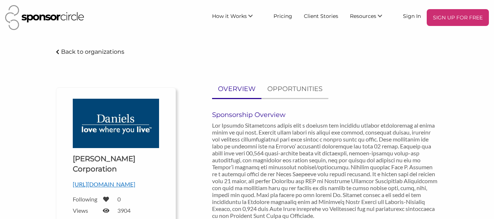  Describe the element at coordinates (457, 18) in the screenshot. I see `p: SIGN UP FOR FREE` at that location.